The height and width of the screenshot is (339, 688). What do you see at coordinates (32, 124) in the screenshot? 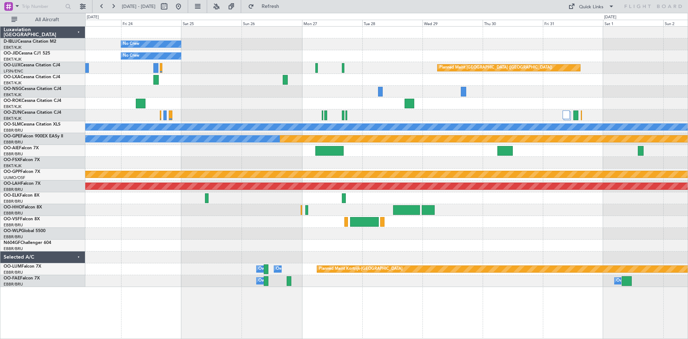
I see `a: OO-SLMCessna Citation XLS` at bounding box center [32, 124].